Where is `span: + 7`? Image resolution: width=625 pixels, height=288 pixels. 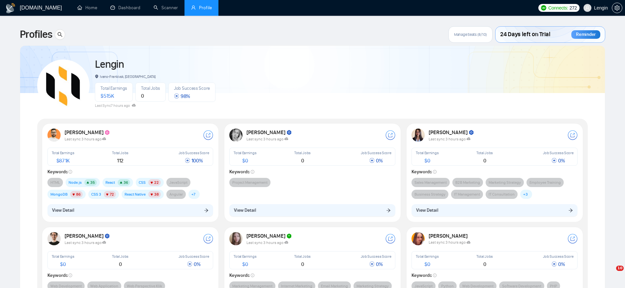 span: + 7 is located at coordinates (193, 195).